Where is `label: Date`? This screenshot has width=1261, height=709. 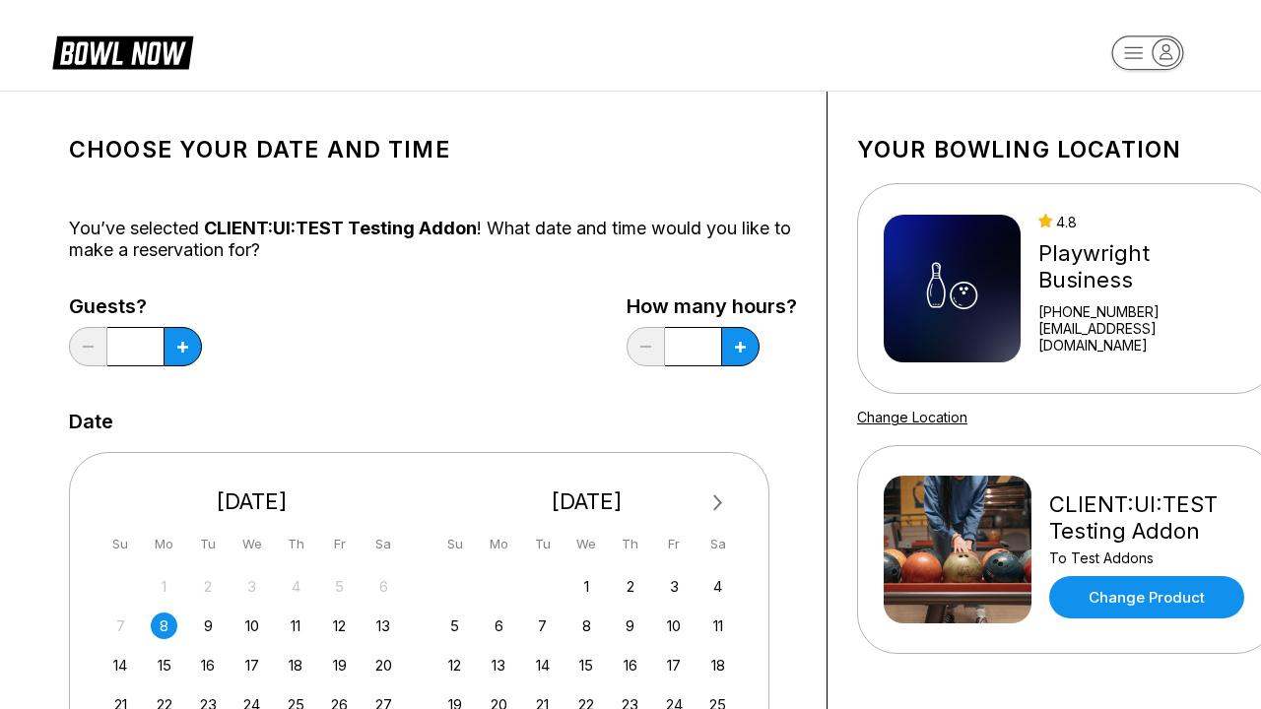
label: Date is located at coordinates (91, 422).